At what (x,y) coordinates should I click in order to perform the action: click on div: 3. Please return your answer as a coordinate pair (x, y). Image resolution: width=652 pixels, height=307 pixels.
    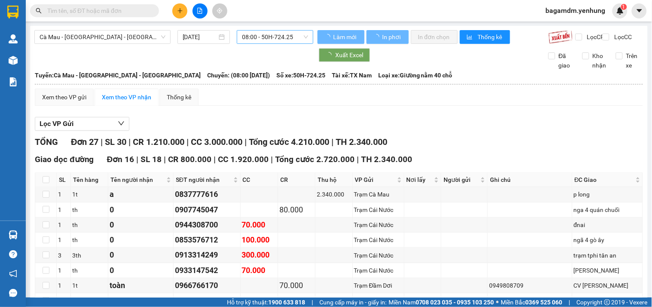
    Looking at the image, I should click on (64, 255).